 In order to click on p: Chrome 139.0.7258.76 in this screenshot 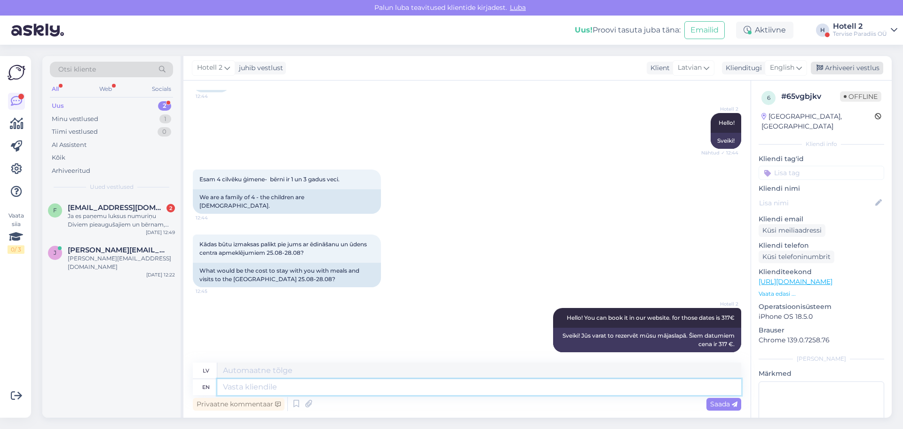, I will do `click(822, 340)`.